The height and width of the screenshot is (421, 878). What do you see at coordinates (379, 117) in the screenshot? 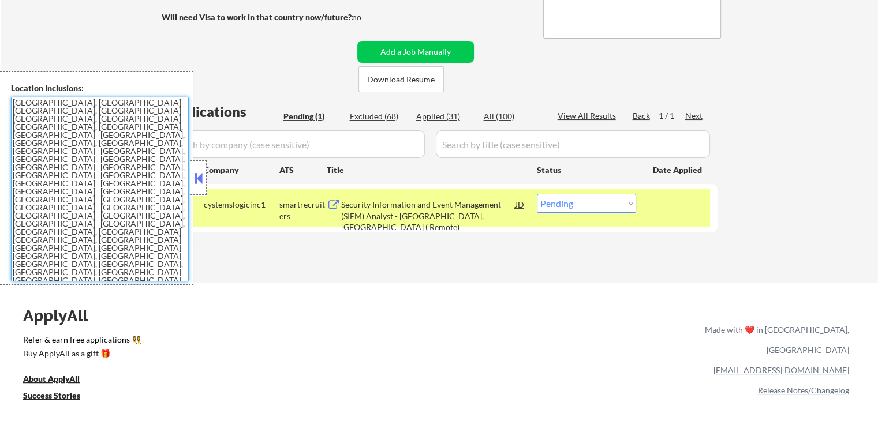
I see `div: Excluded (68)` at bounding box center [379, 117].